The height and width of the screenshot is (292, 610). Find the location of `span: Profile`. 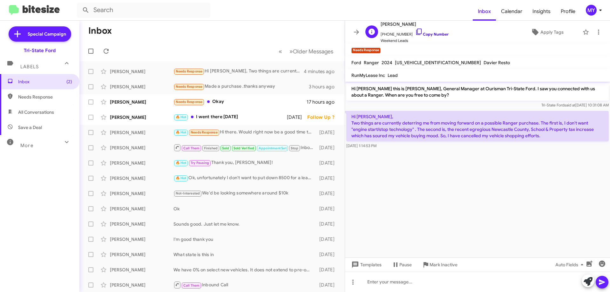

span: Profile is located at coordinates (568, 11).